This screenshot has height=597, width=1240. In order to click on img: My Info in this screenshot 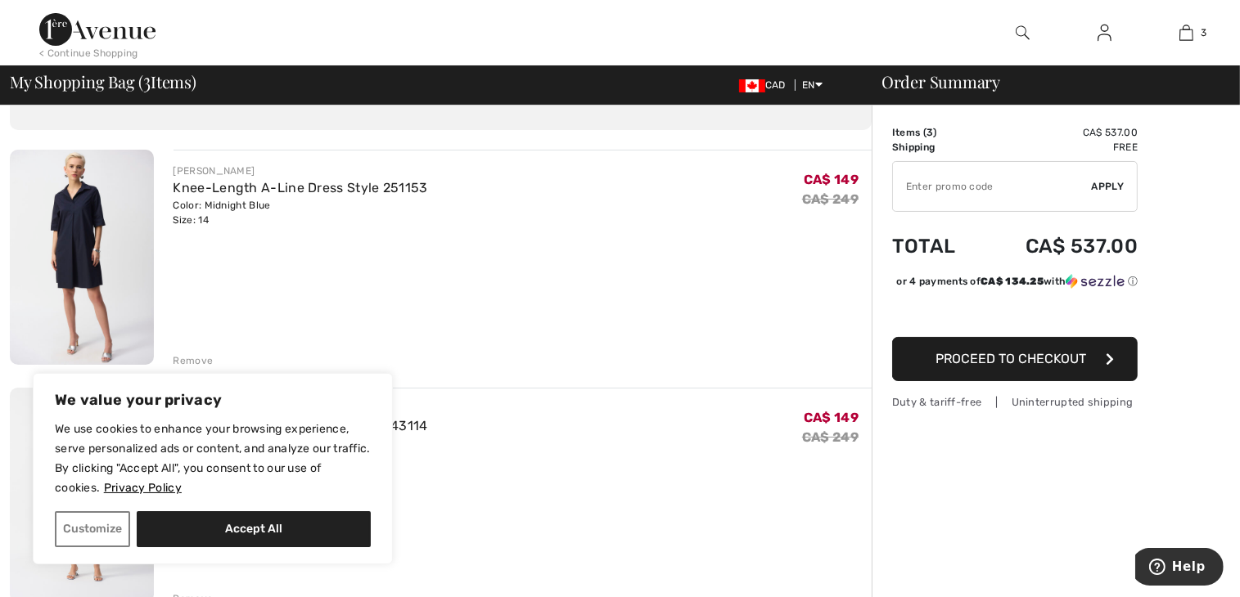, I will do `click(1104, 33)`.